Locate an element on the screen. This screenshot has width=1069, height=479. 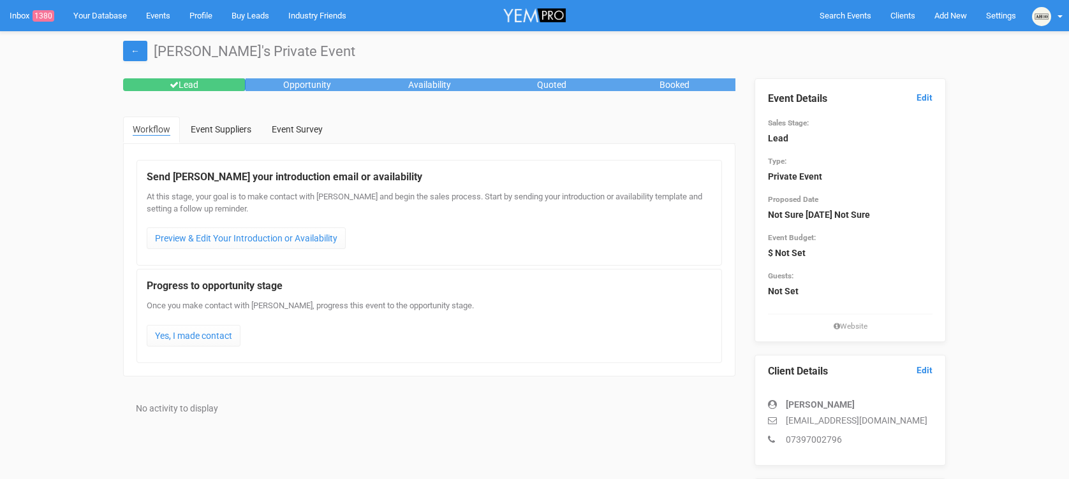
img: open-uri20231025-2-1afxnye is located at coordinates (1041, 17).